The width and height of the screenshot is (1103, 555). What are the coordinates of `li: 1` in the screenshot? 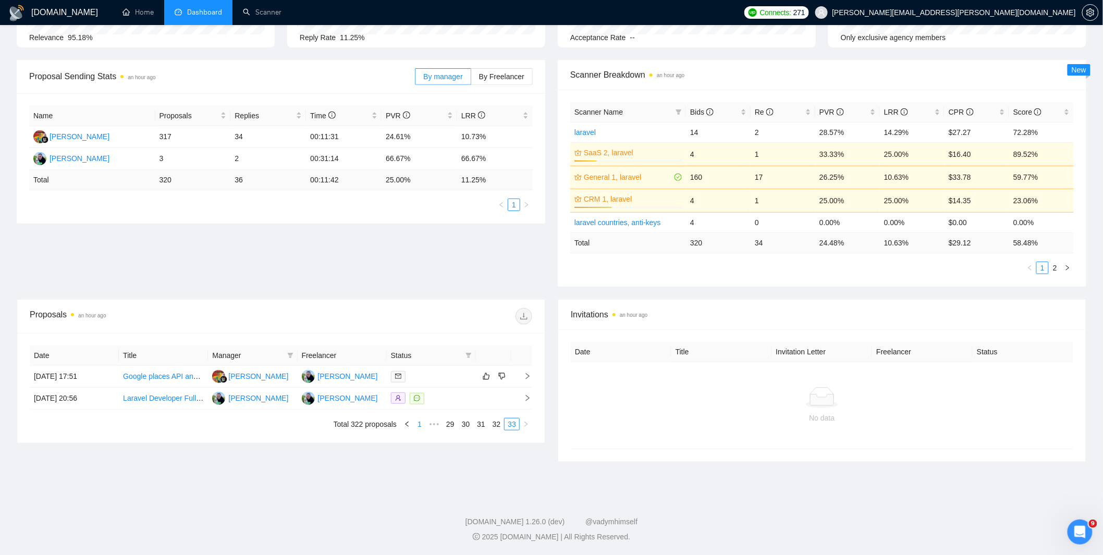 It's located at (1043, 268).